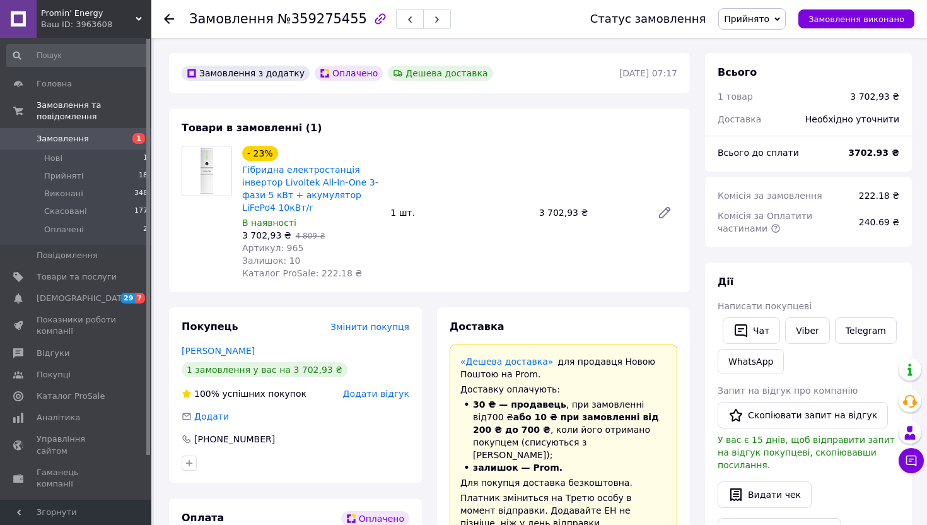  What do you see at coordinates (459, 213) in the screenshot?
I see `div: 1 шт.` at bounding box center [459, 213].